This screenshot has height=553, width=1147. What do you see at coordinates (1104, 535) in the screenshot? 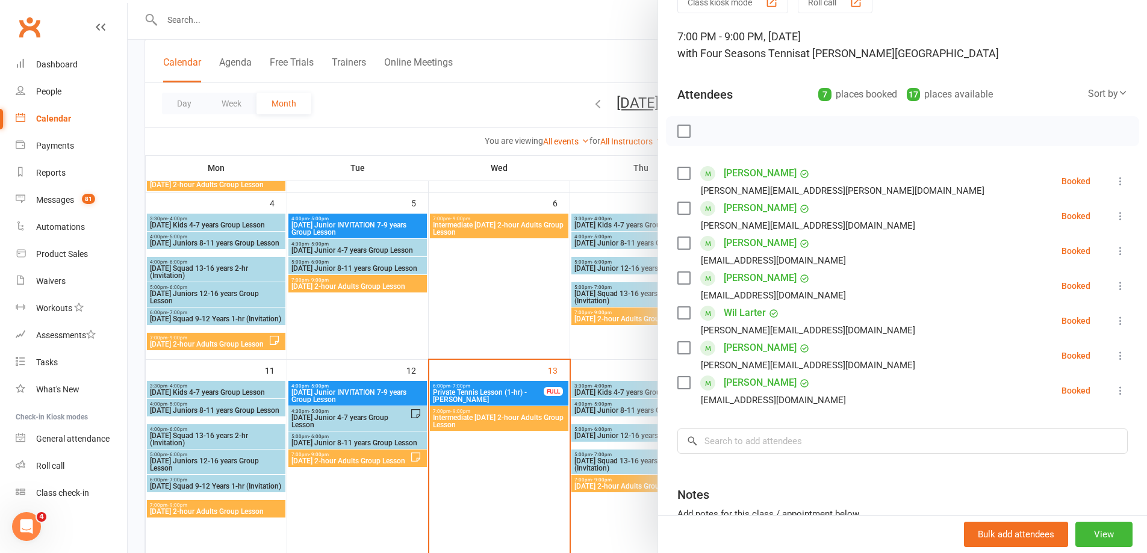
I see `button: View` at bounding box center [1104, 535].